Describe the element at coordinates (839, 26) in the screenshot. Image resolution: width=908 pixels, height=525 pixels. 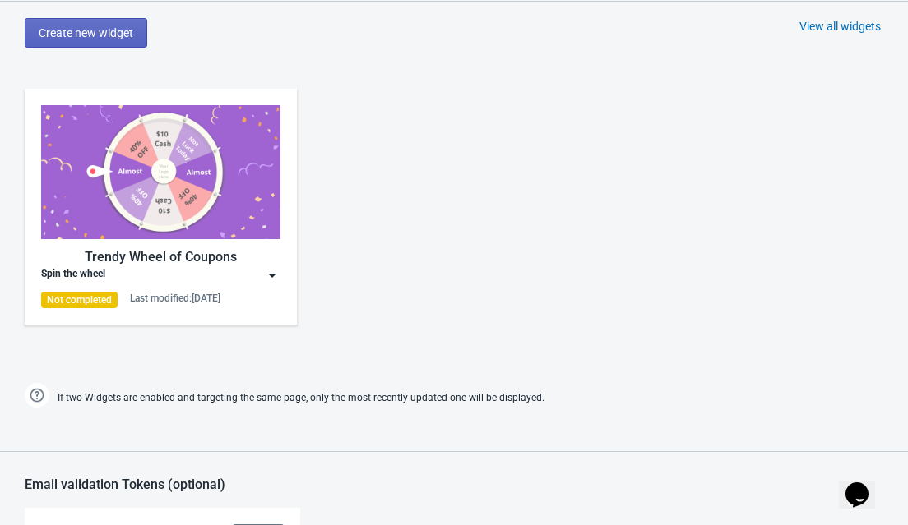
I see `div: View all widgets` at that location.